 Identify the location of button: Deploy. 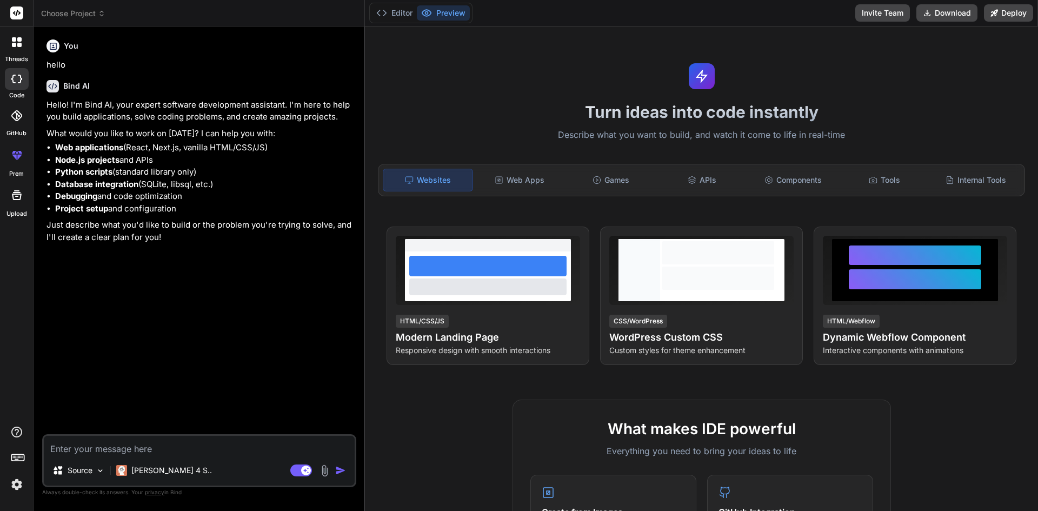
(1008, 13).